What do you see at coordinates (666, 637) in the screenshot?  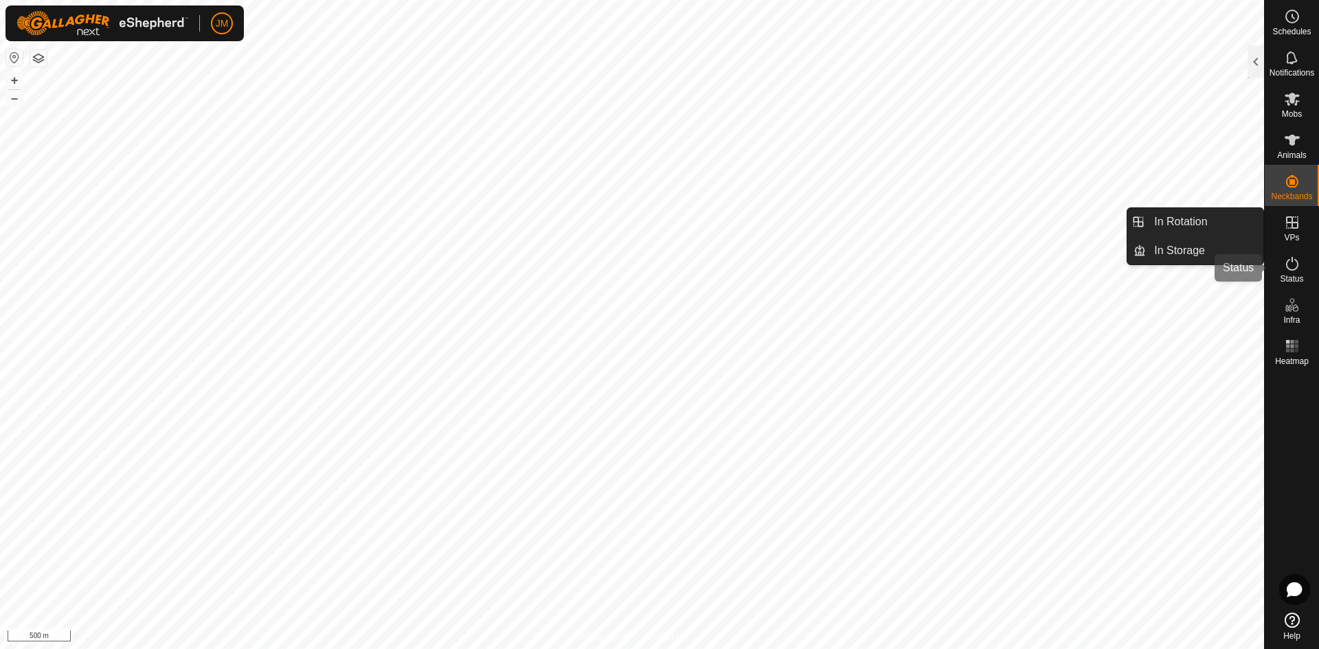 I see `a: Contact Us` at bounding box center [666, 637].